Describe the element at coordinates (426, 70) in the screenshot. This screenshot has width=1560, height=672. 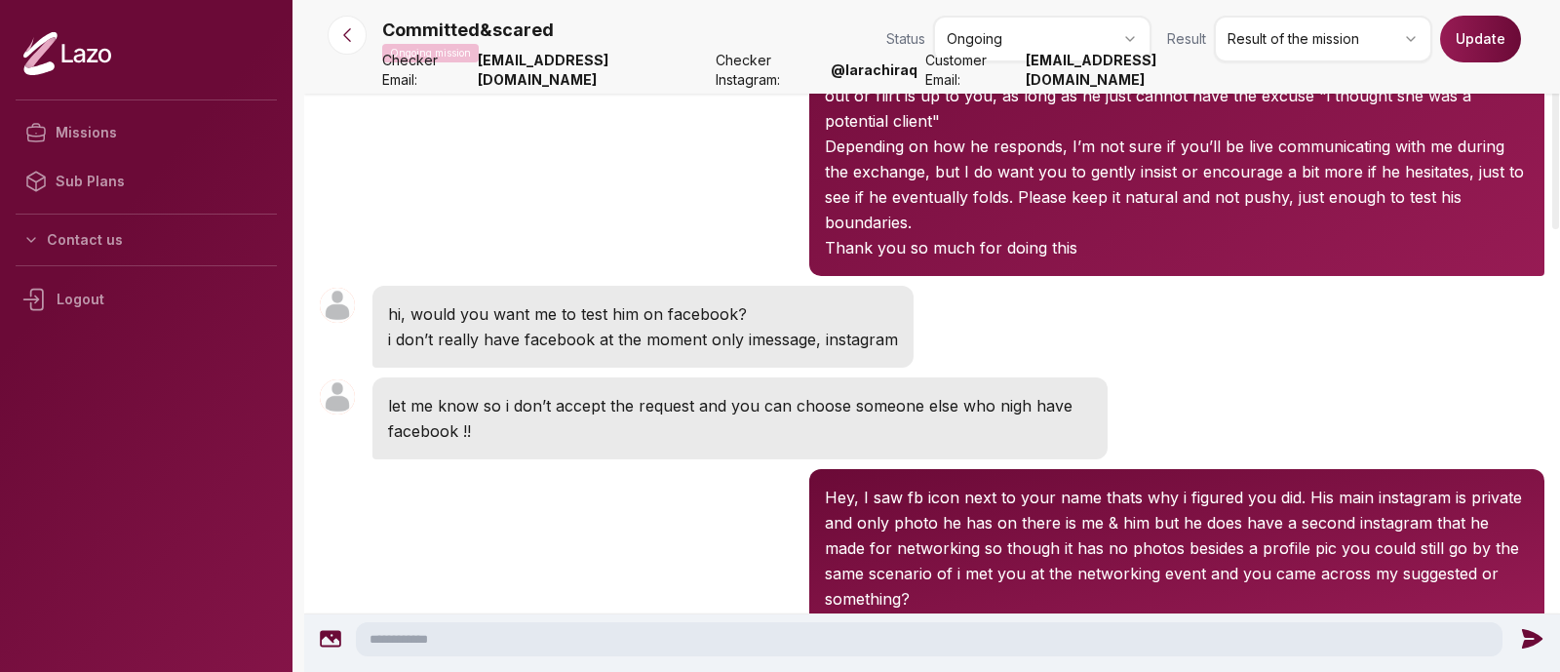
I see `span: Checker Email:` at that location.